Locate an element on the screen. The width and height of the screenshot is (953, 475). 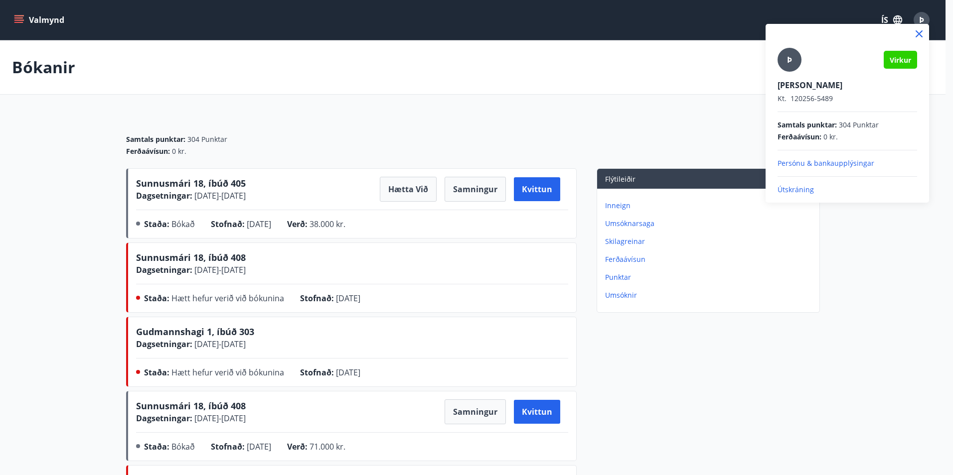
span: 0 kr. is located at coordinates (830, 137).